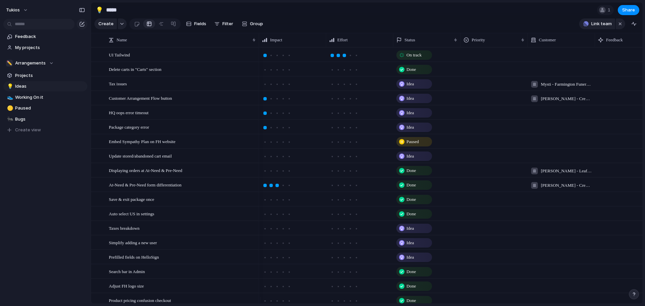 The height and width of the screenshot is (306, 645). Describe the element at coordinates (45, 119) in the screenshot. I see `div: 🐜Bugs` at that location.